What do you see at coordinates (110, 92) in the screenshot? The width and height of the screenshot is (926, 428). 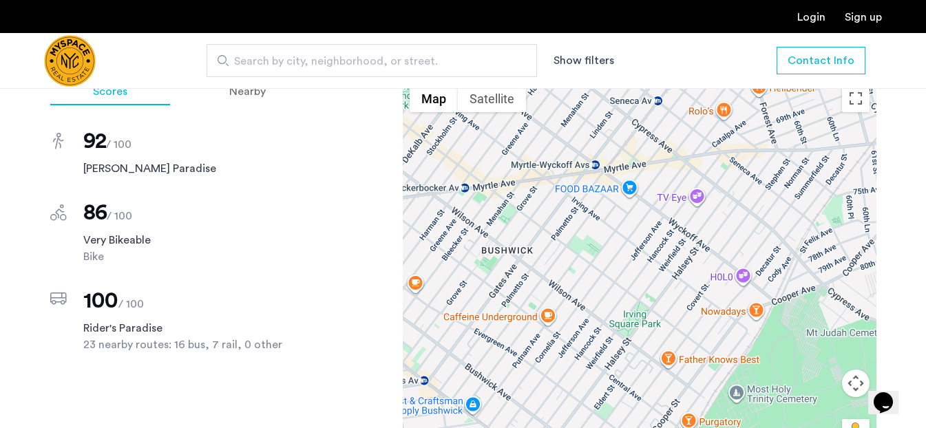 I see `span: Scores` at bounding box center [110, 92].